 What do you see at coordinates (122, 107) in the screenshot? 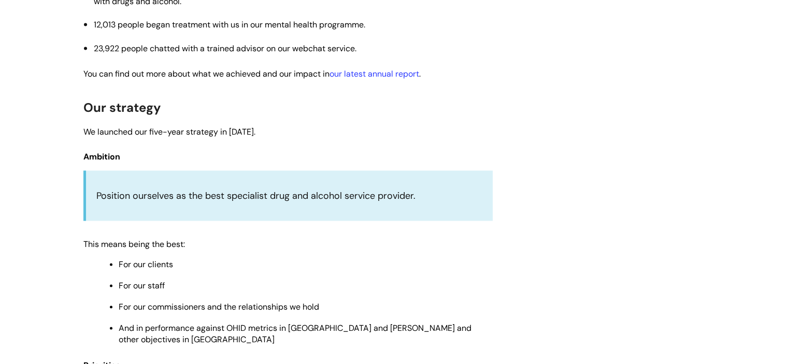
I see `span: Our strategy` at bounding box center [122, 107].